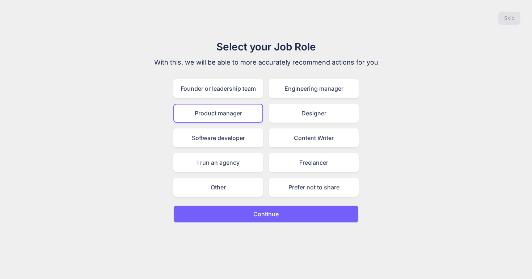 This screenshot has width=532, height=279. What do you see at coordinates (266, 47) in the screenshot?
I see `h1: Select your Job Role` at bounding box center [266, 47].